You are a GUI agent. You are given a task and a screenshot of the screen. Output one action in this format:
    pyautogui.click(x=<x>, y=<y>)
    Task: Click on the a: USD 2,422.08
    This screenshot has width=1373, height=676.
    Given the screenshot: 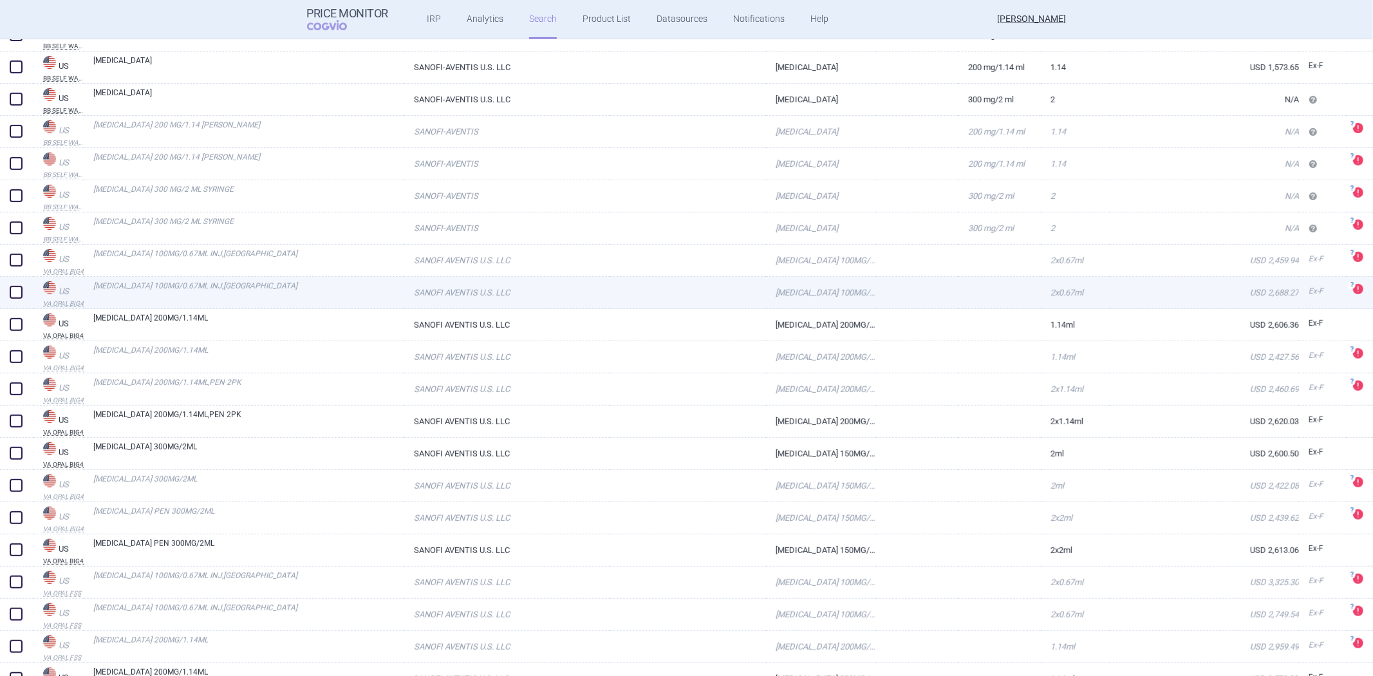 What is the action you would take?
    pyautogui.click(x=1204, y=485)
    